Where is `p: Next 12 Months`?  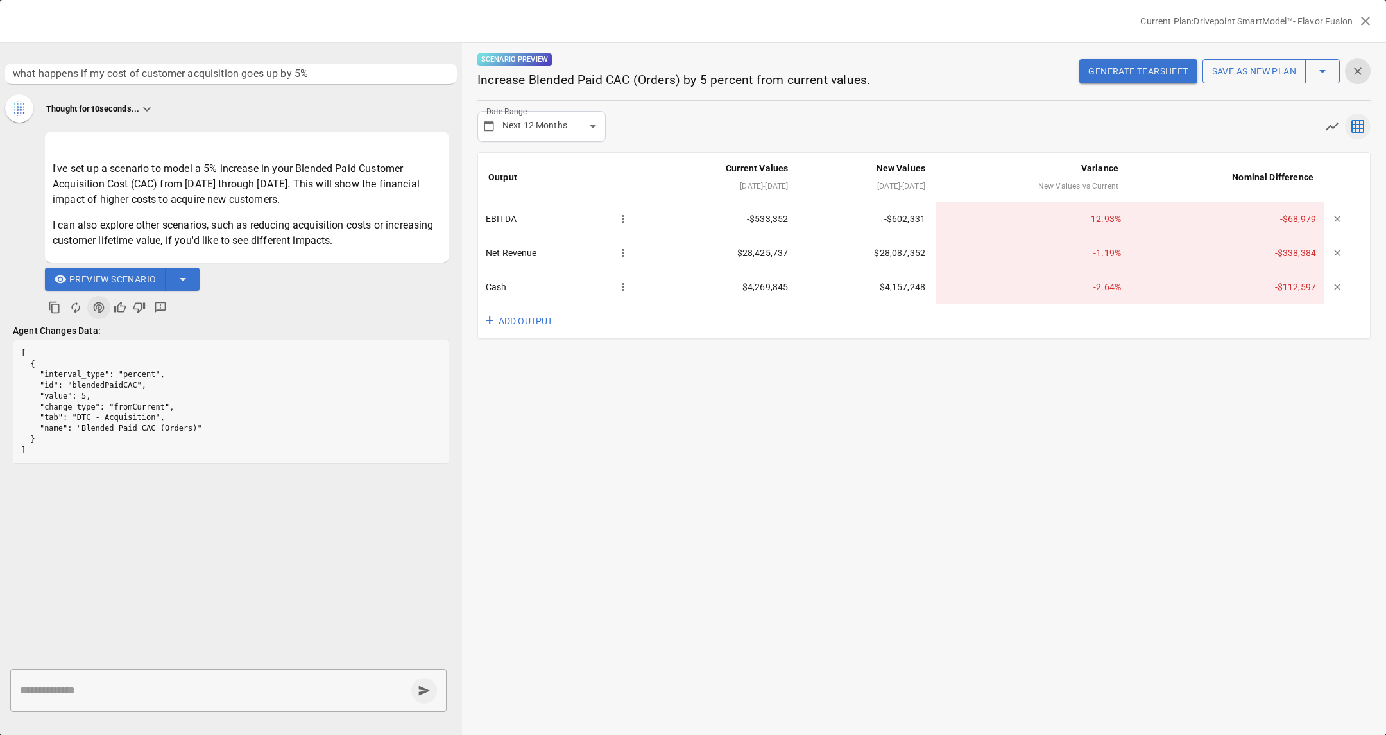 p: Next 12 Months is located at coordinates (534, 125).